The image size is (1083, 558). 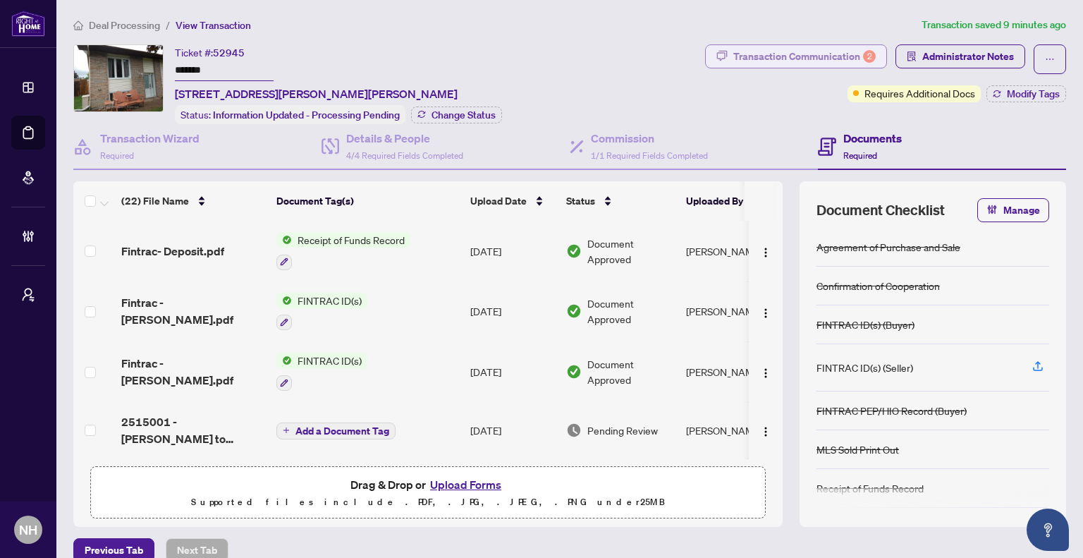 What do you see at coordinates (1033, 94) in the screenshot?
I see `span: Modify Tags` at bounding box center [1033, 94].